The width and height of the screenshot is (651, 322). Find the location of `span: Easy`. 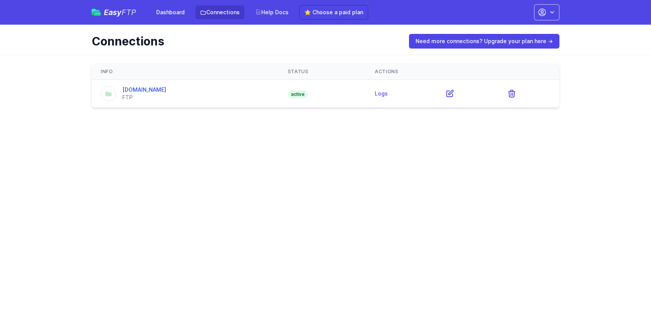

span: Easy is located at coordinates (120, 12).